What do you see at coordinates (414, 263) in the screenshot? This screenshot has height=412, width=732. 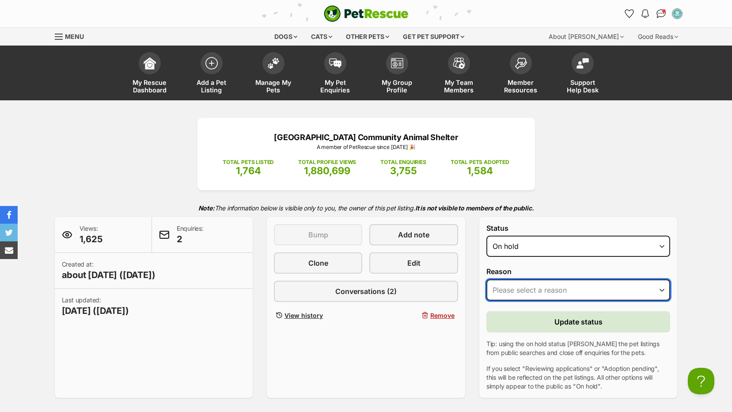 I see `a: Edit` at bounding box center [414, 263].